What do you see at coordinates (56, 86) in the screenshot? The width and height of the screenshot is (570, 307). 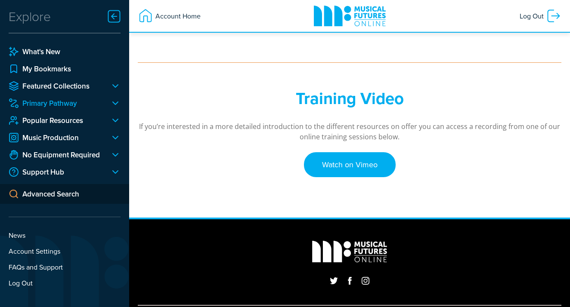 I see `a: Featured Collections` at bounding box center [56, 86].